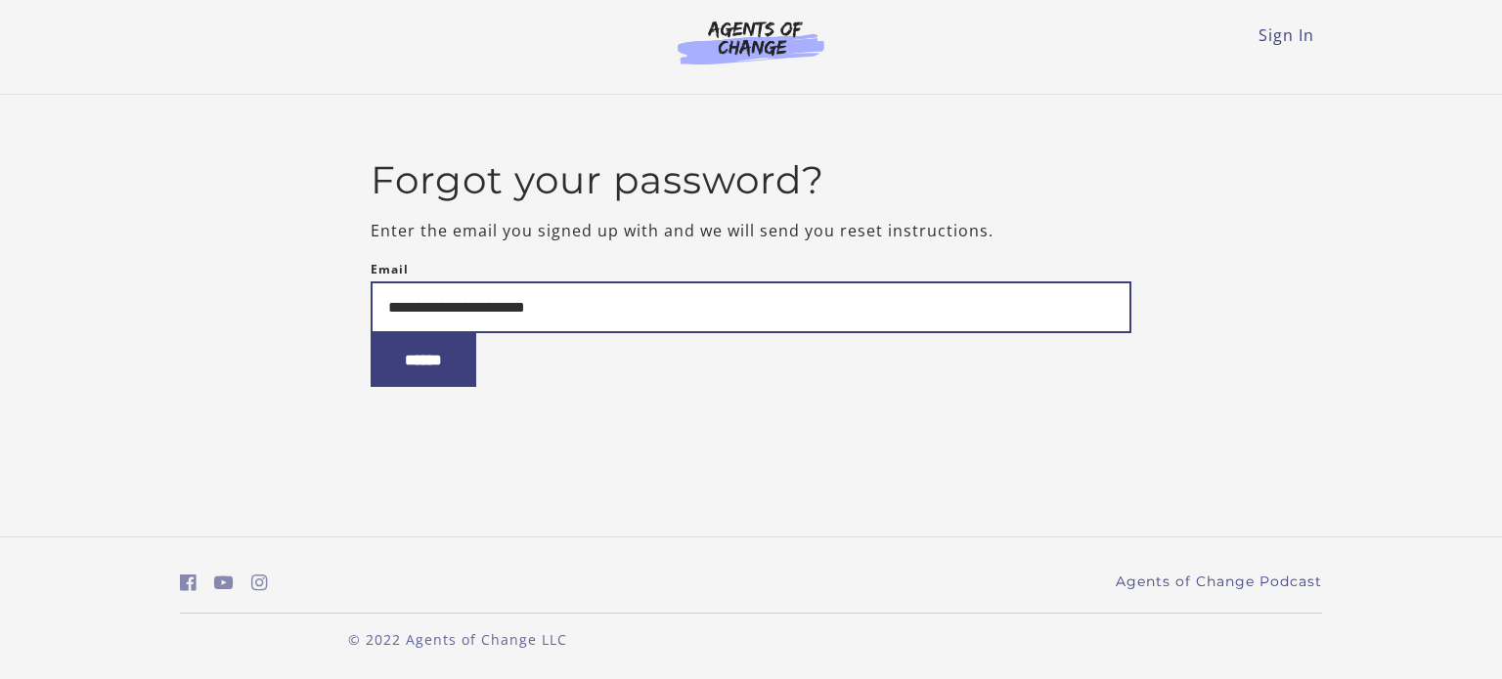  What do you see at coordinates (751, 180) in the screenshot?
I see `h2: Forgot your password?` at bounding box center [751, 180].